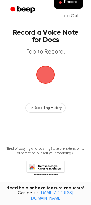 The height and width of the screenshot is (205, 91). Describe the element at coordinates (45, 75) in the screenshot. I see `button: Beep Logo` at that location.